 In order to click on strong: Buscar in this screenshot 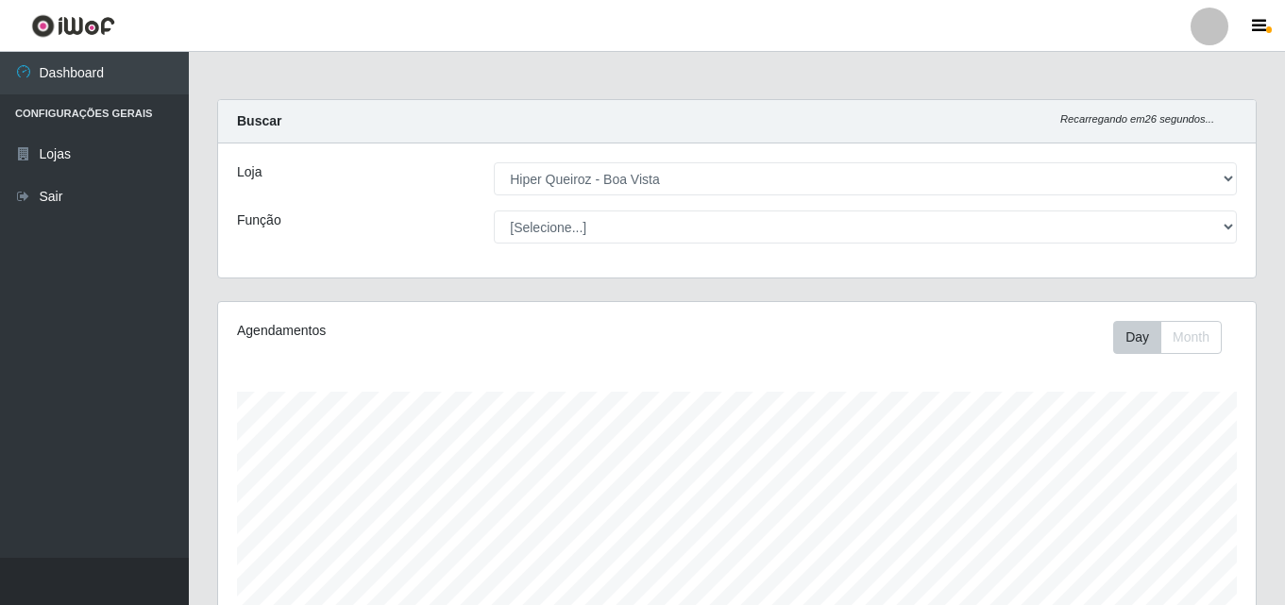, I will do `click(259, 121)`.